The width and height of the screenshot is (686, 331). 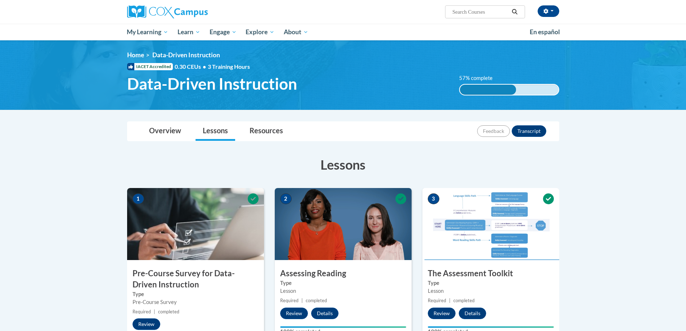 What do you see at coordinates (148, 32) in the screenshot?
I see `a: My Learning` at bounding box center [148, 32].